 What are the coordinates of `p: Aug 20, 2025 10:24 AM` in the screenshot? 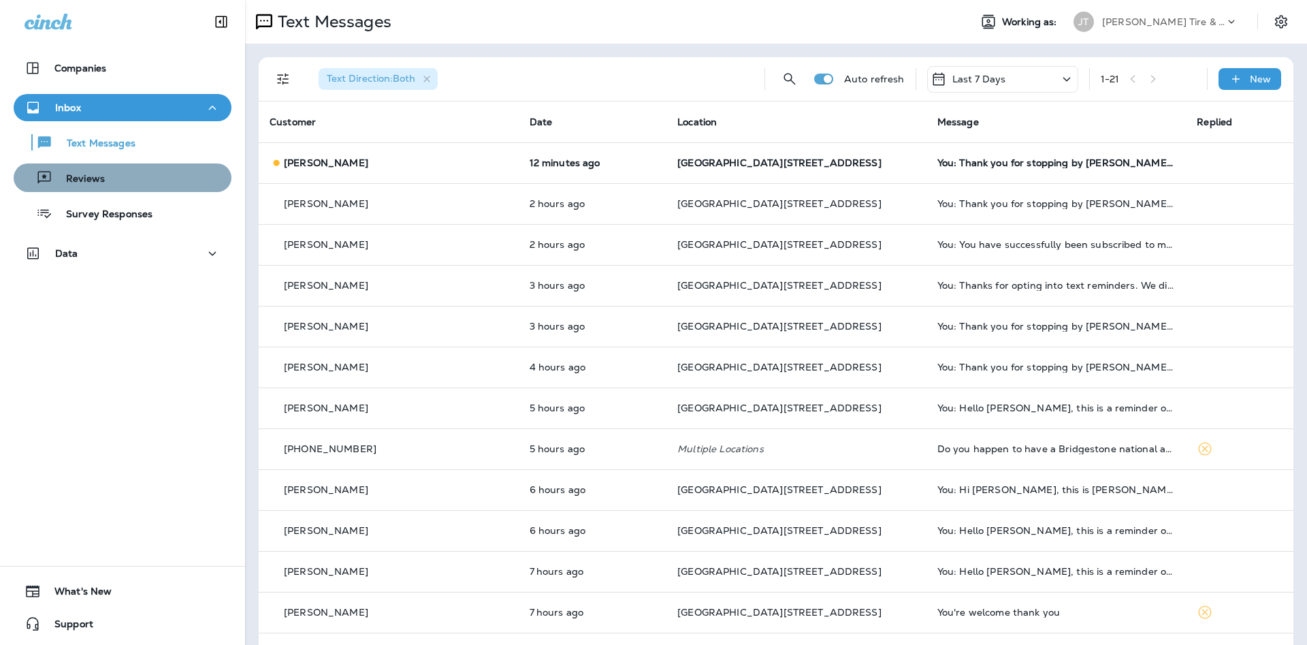 It's located at (593, 449).